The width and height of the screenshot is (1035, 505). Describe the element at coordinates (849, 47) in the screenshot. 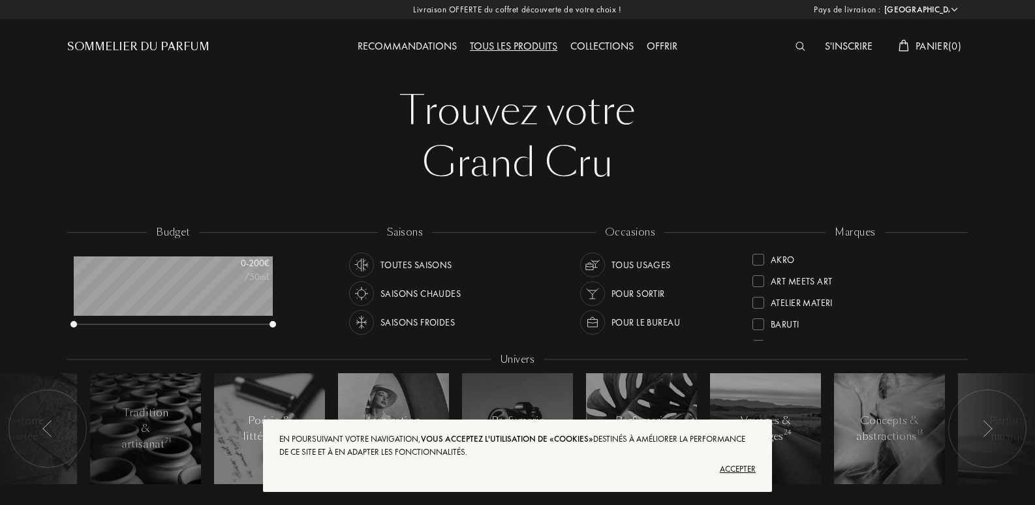

I see `div: S'inscrire` at that location.